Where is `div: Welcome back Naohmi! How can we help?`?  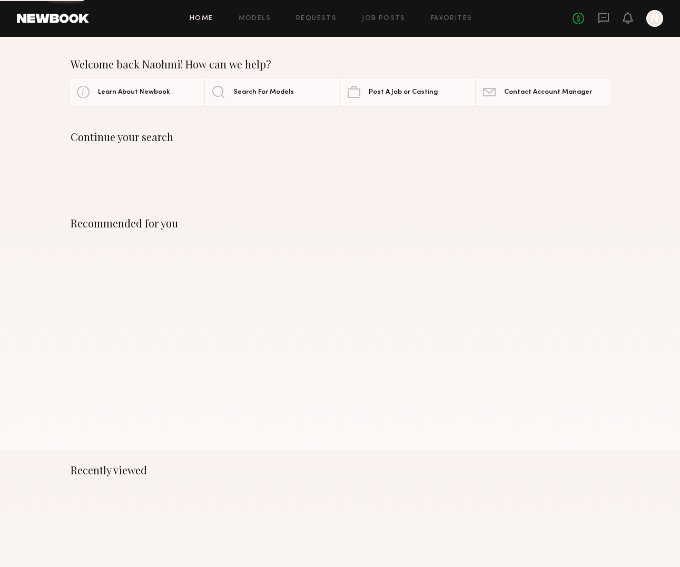
div: Welcome back Naohmi! How can we help? is located at coordinates (340, 64).